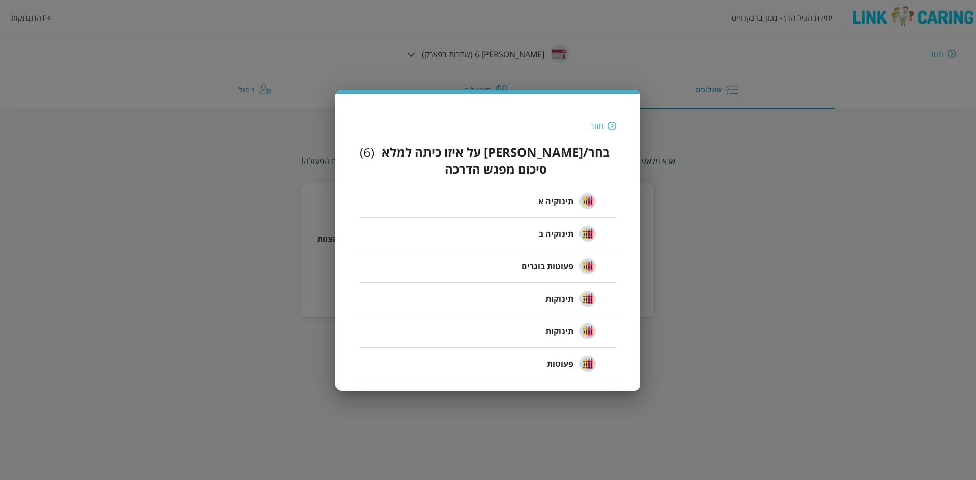 This screenshot has height=480, width=976. What do you see at coordinates (556, 234) in the screenshot?
I see `span: תינוקיה ב` at bounding box center [556, 234].